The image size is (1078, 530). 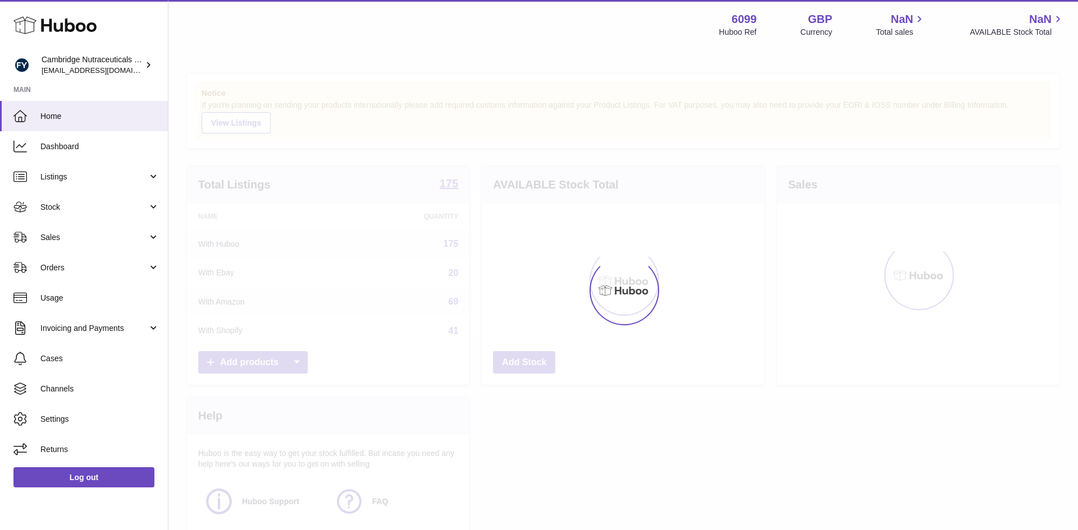 I want to click on a: NaN AVAILABLE Stock Total, so click(x=1017, y=25).